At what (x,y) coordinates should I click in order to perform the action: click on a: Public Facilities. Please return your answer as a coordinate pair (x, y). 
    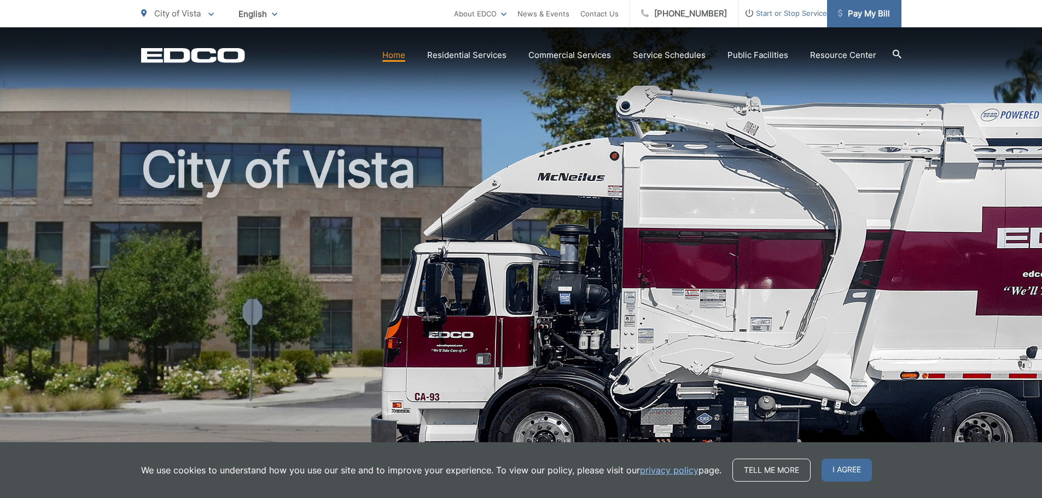
    Looking at the image, I should click on (757, 55).